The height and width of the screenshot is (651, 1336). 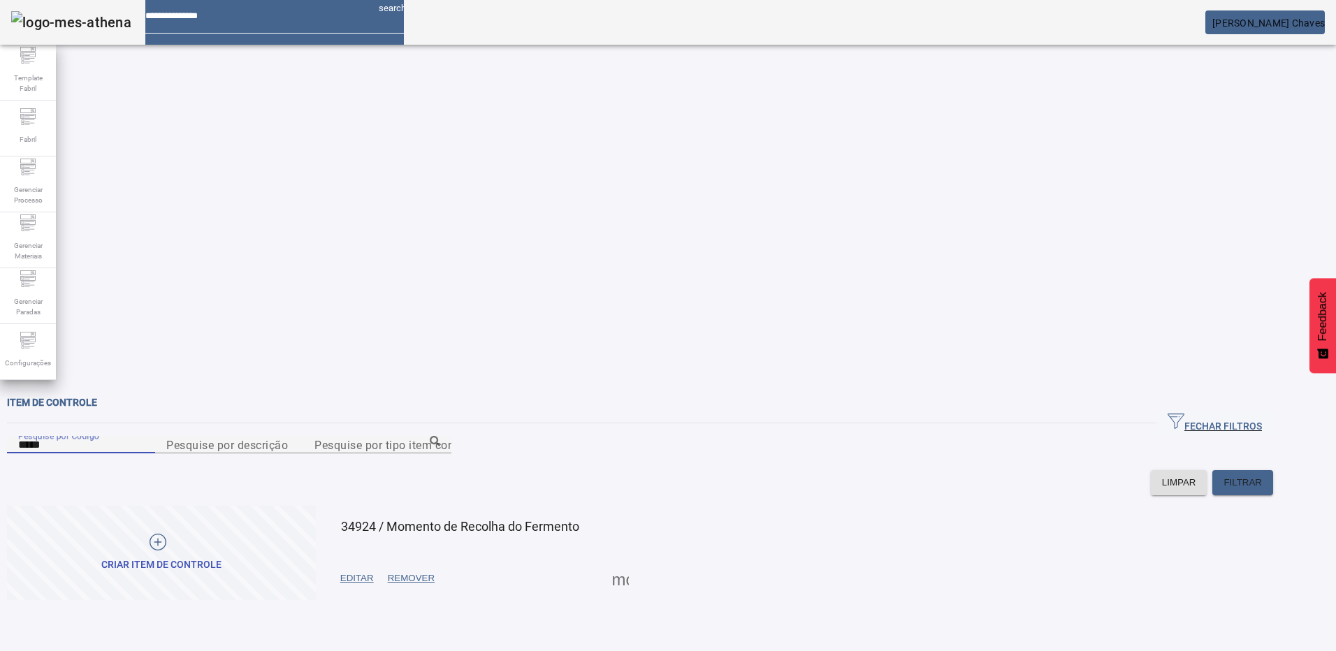 What do you see at coordinates (1179, 483) in the screenshot?
I see `span: LIMPAR` at bounding box center [1179, 483].